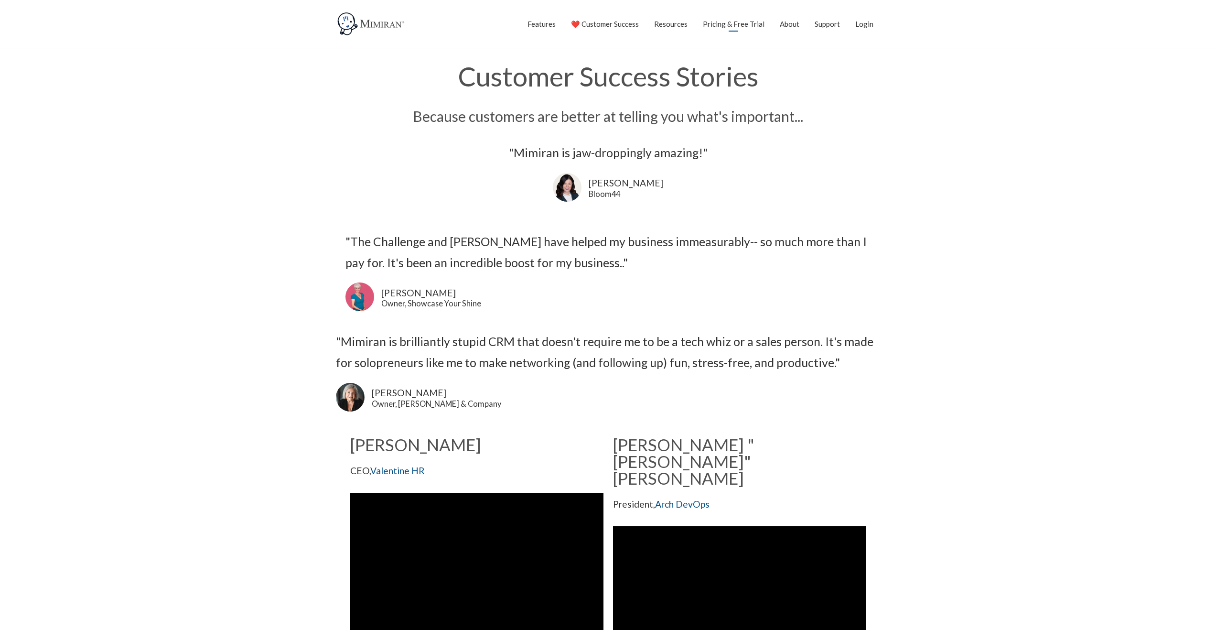  I want to click on a: Pricing & Free Trial, so click(734, 24).